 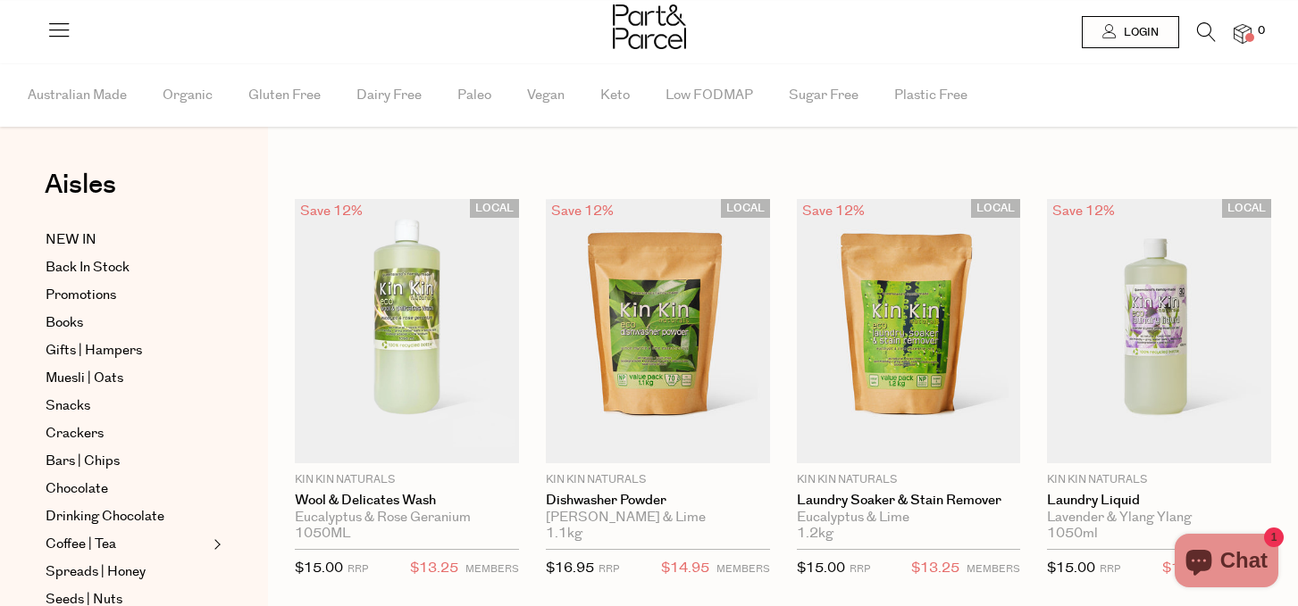 I want to click on div: Lavender & Ylang Ylang, so click(x=1158, y=518).